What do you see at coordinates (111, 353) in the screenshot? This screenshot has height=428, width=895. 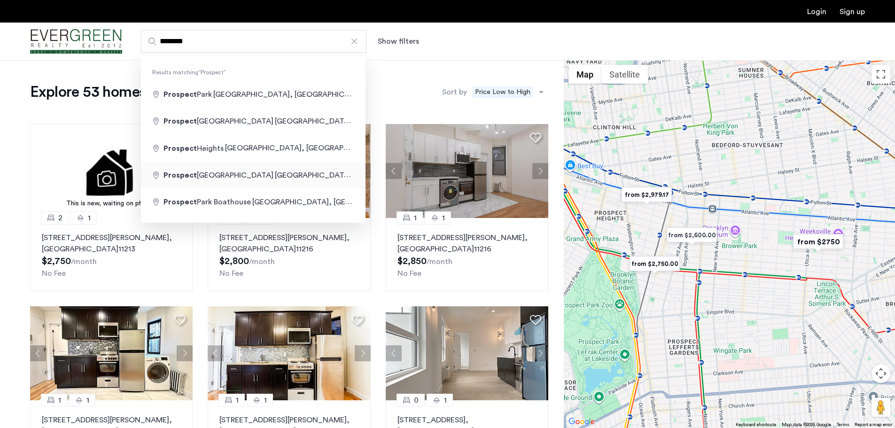 I see `img: 2010_638484677605117544.jpeg` at bounding box center [111, 353].